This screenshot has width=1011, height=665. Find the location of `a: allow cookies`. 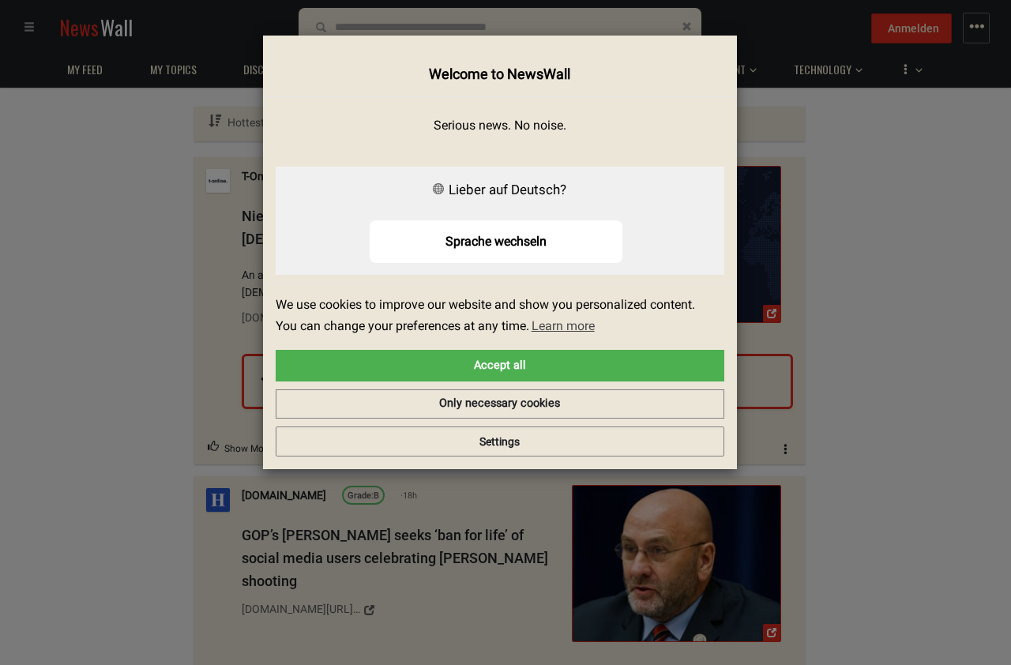

a: allow cookies is located at coordinates (500, 366).